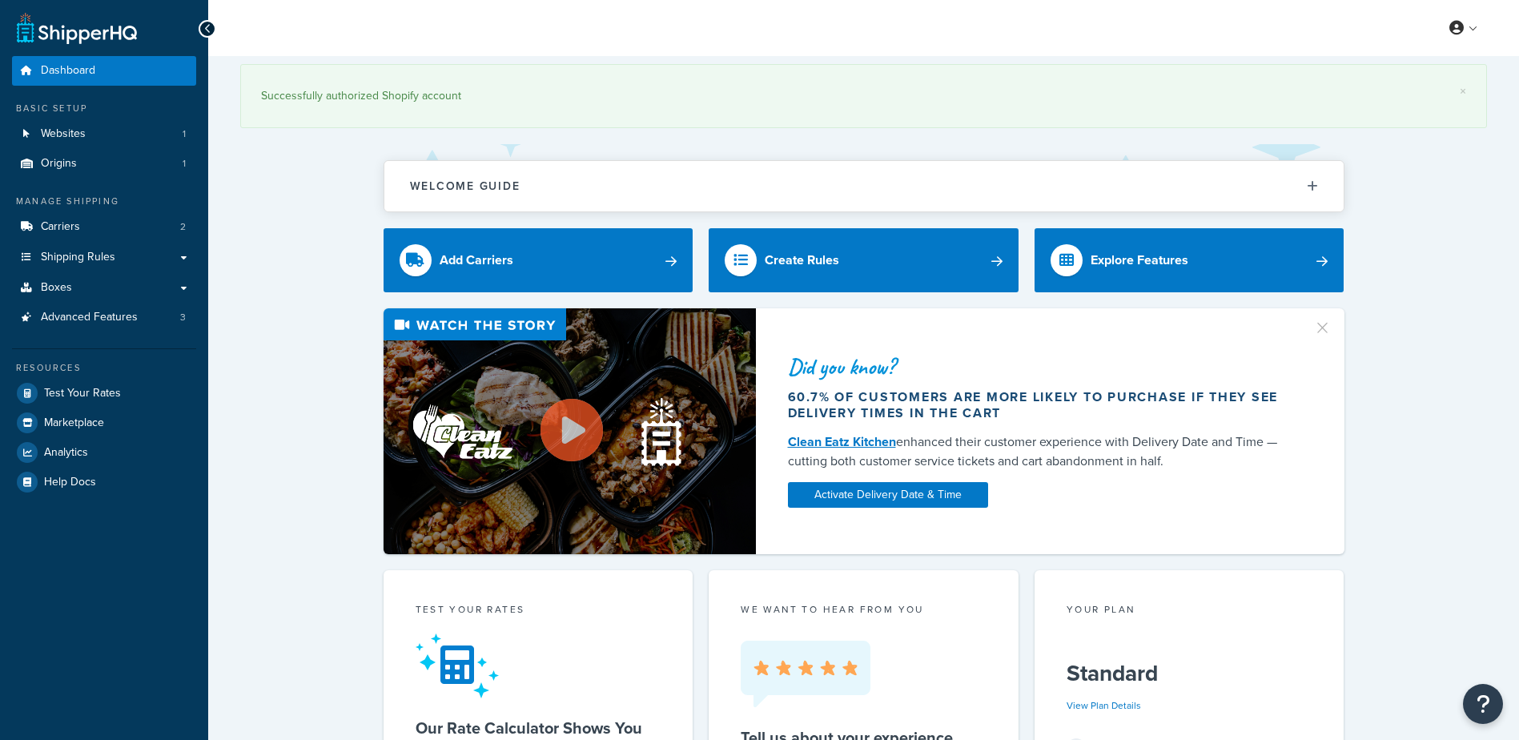 The width and height of the screenshot is (1519, 740). What do you see at coordinates (68, 70) in the screenshot?
I see `span: Dashboard` at bounding box center [68, 70].